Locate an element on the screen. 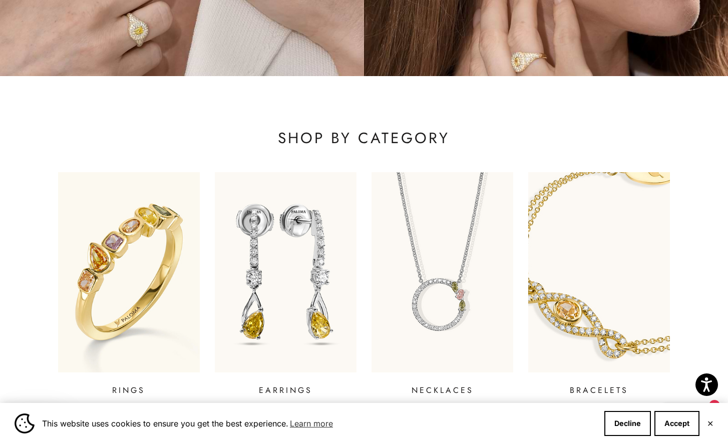 The image size is (728, 444). a: Learn more is located at coordinates (311, 423).